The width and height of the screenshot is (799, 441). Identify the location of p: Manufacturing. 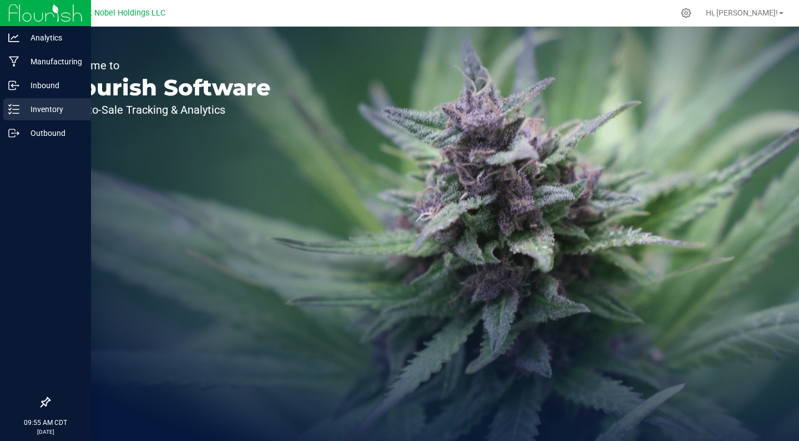
(53, 62).